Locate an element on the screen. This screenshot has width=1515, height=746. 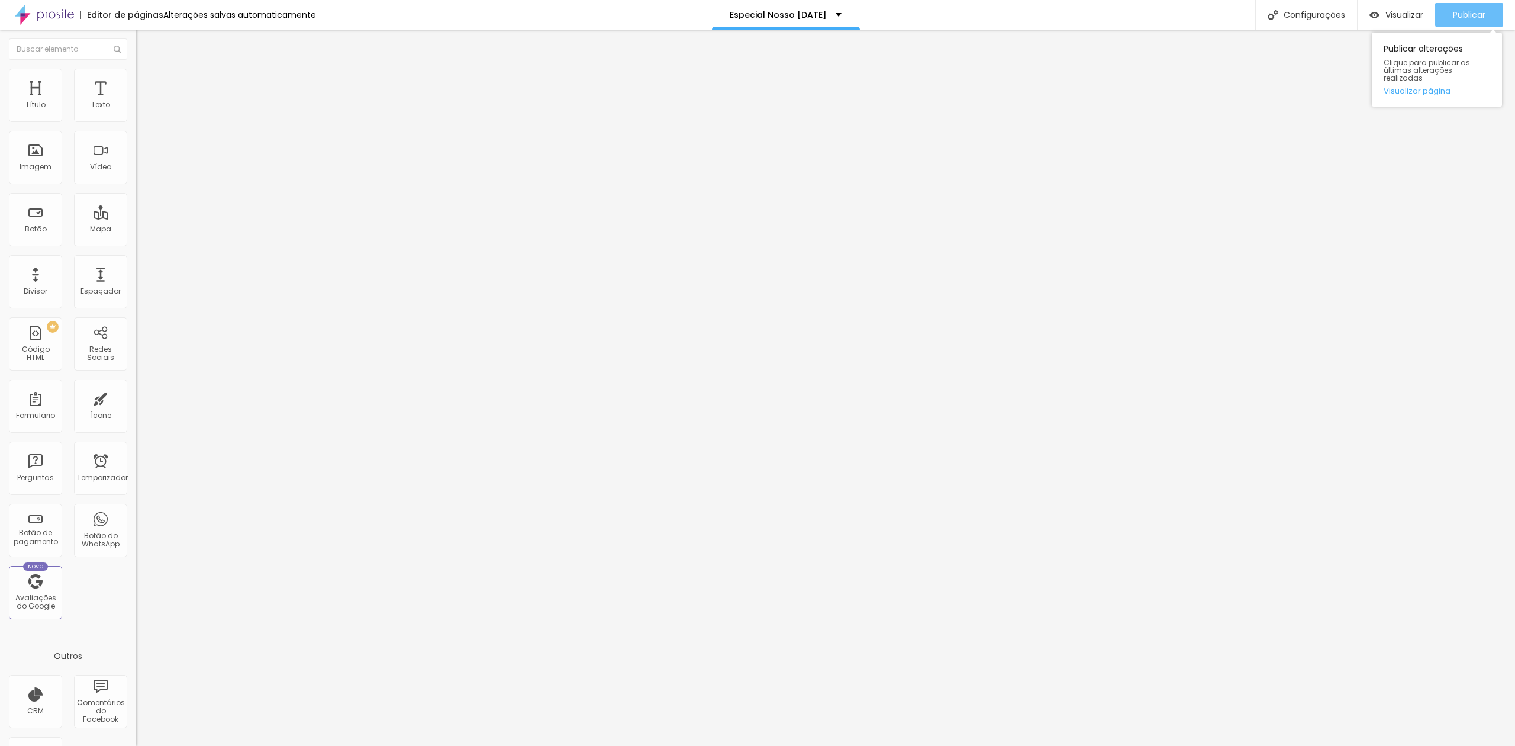
font: Formulário is located at coordinates (36, 415).